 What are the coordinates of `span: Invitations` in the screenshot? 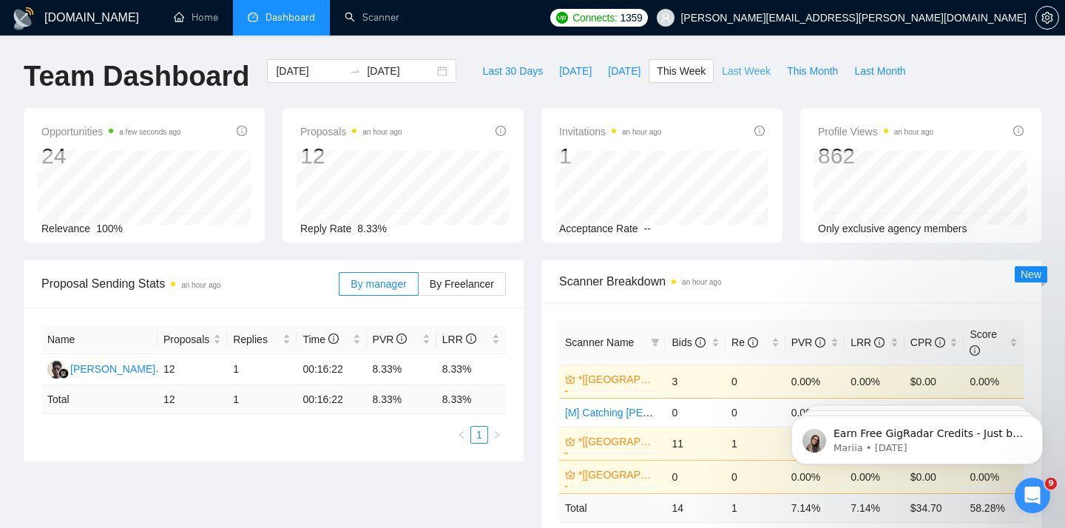 It's located at (610, 132).